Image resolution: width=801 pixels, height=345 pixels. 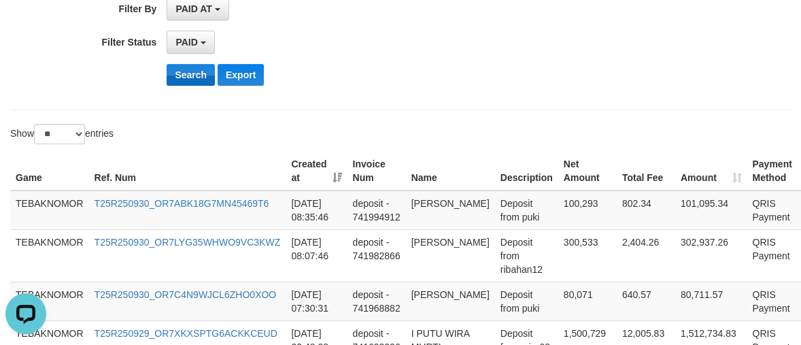 I want to click on button: Search, so click(x=190, y=75).